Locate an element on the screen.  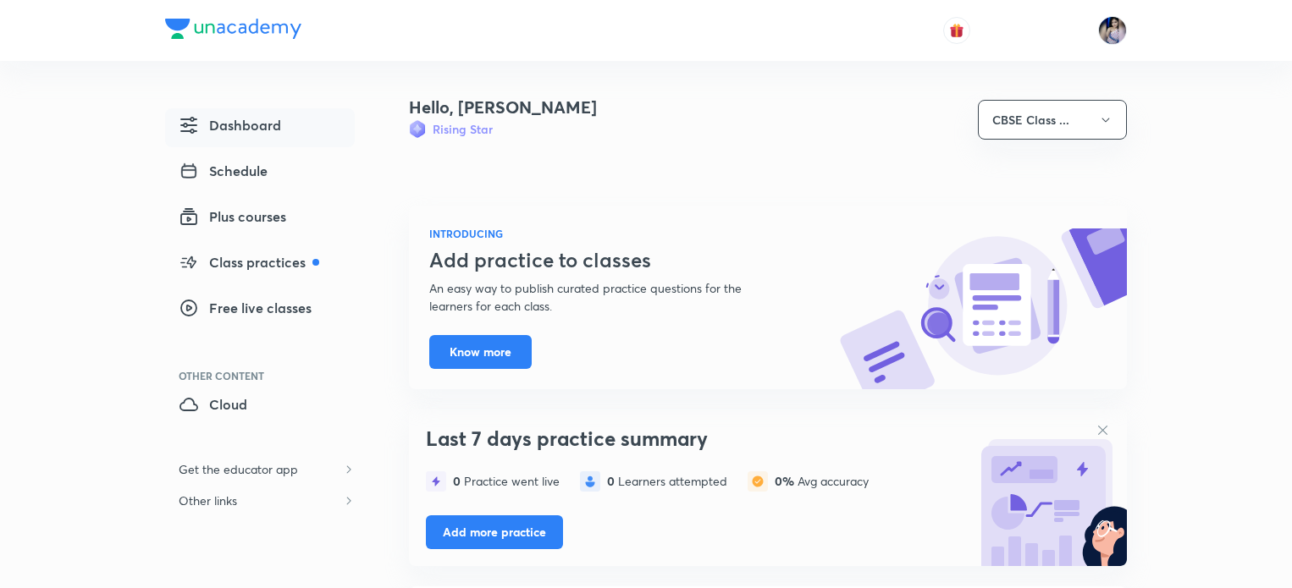
button: avatar is located at coordinates (957, 30).